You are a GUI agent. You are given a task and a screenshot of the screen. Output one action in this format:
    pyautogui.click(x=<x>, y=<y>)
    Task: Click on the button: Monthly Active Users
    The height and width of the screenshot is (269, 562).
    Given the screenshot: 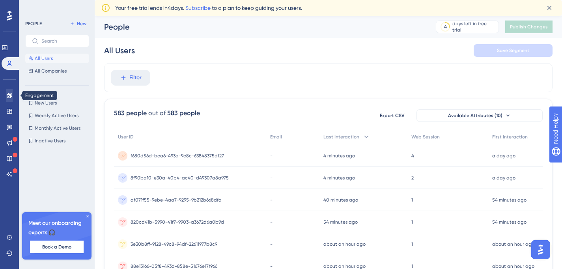 What is the action you would take?
    pyautogui.click(x=57, y=128)
    